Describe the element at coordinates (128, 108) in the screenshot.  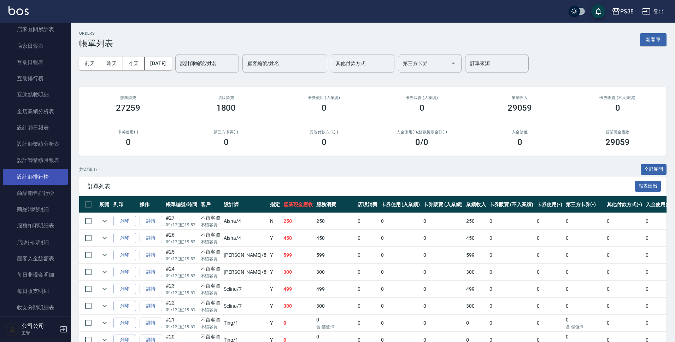
I see `h3: 27259` at that location.